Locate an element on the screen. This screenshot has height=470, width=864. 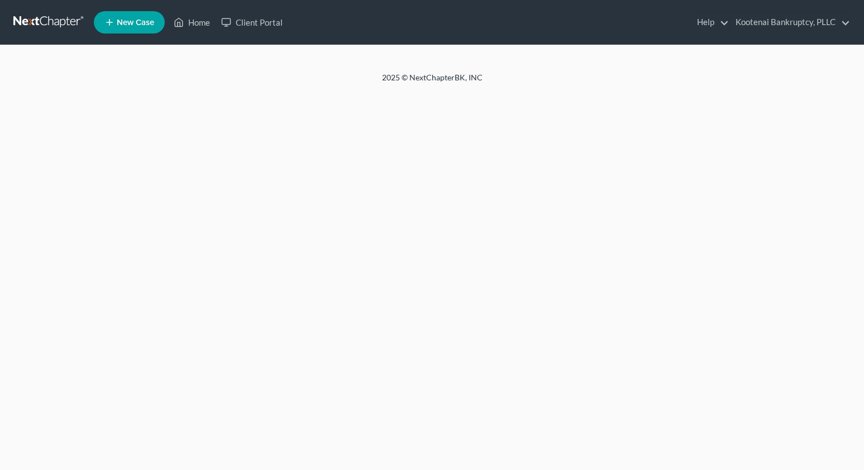
a: Help is located at coordinates (710, 22).